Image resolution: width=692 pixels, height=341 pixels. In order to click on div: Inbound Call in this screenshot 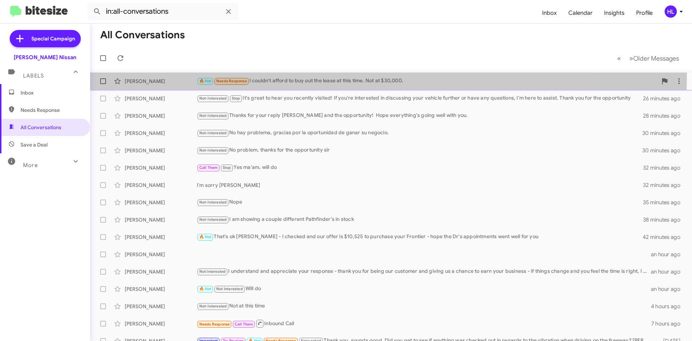, I will do `click(424, 323)`.